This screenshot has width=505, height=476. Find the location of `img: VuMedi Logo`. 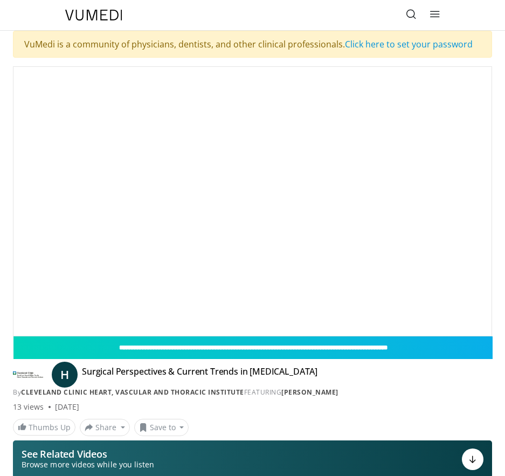

img: VuMedi Logo is located at coordinates (94, 15).